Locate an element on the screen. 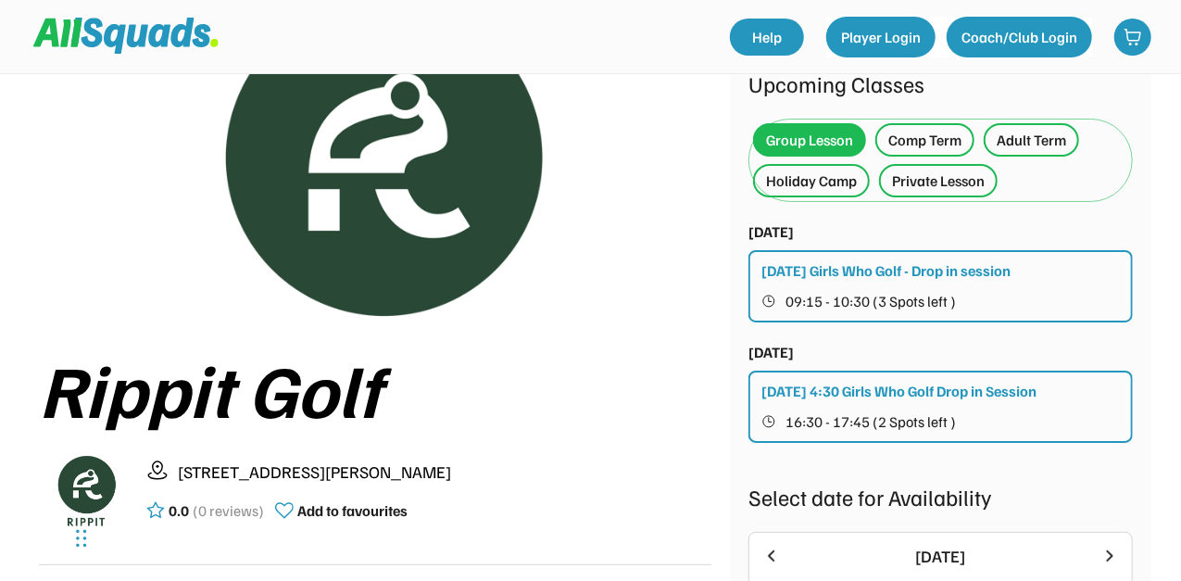 This screenshot has height=581, width=1181. button: 16:30 - 17:45 (2 Spots left ) is located at coordinates (941, 422).